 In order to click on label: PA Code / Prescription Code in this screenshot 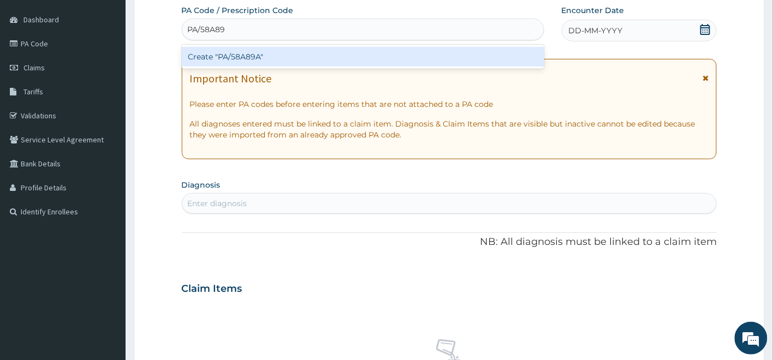, I will do `click(238, 10)`.